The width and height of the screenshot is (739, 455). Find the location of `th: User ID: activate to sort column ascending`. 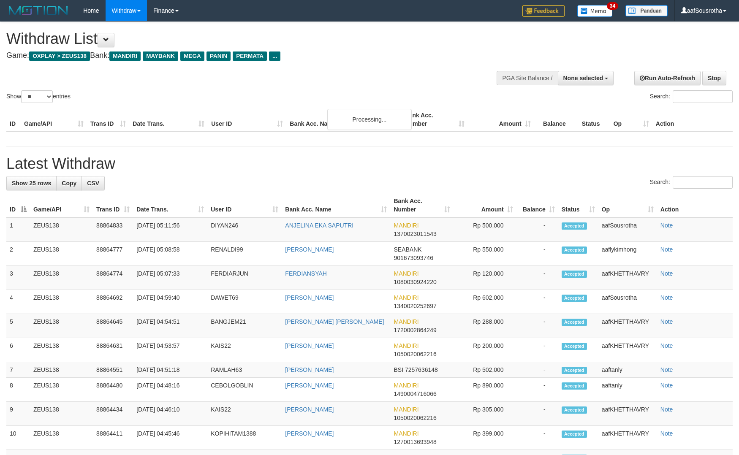

th: User ID: activate to sort column ascending is located at coordinates (244, 205).